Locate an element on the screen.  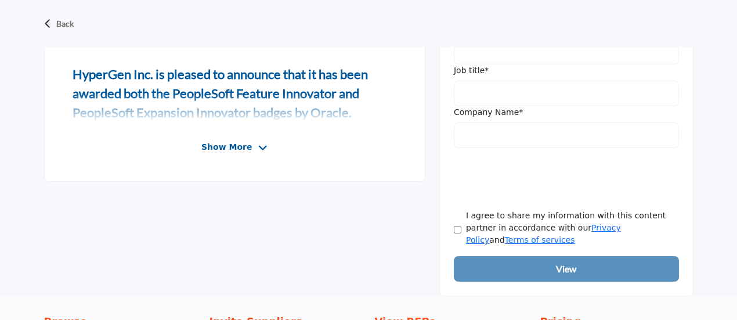
input: Agree Terms & Conditions is located at coordinates (457, 229).